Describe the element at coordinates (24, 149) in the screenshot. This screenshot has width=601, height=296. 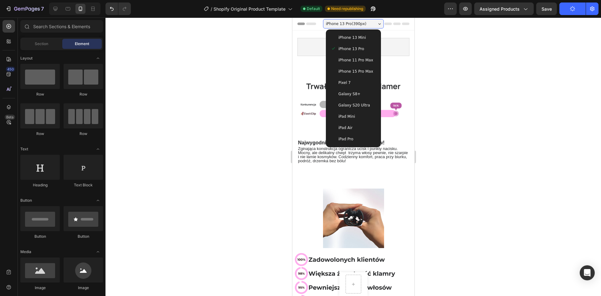
I see `span: Text` at that location.